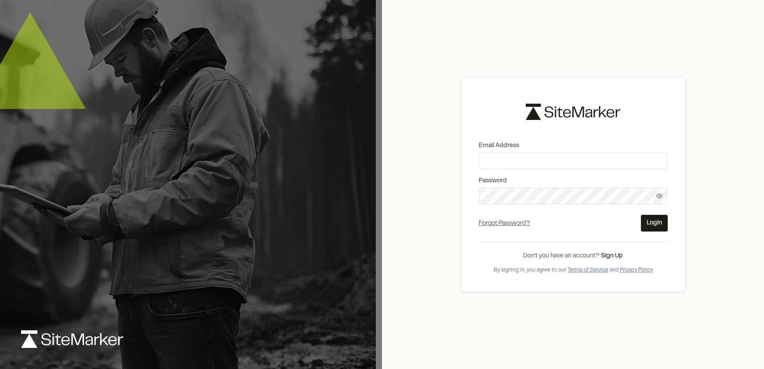 This screenshot has height=369, width=764. What do you see at coordinates (573, 181) in the screenshot?
I see `label: Password` at bounding box center [573, 181].